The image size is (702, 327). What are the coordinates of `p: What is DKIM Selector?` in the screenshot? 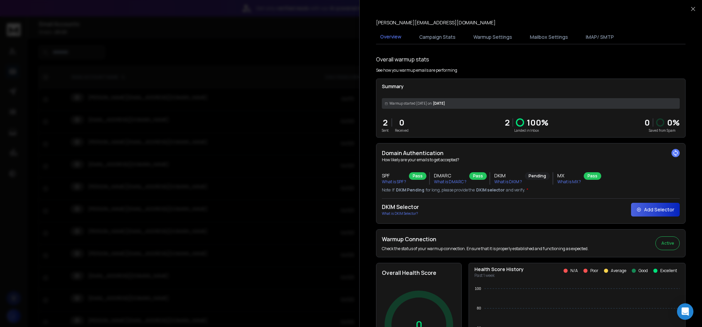 It's located at (401, 213).